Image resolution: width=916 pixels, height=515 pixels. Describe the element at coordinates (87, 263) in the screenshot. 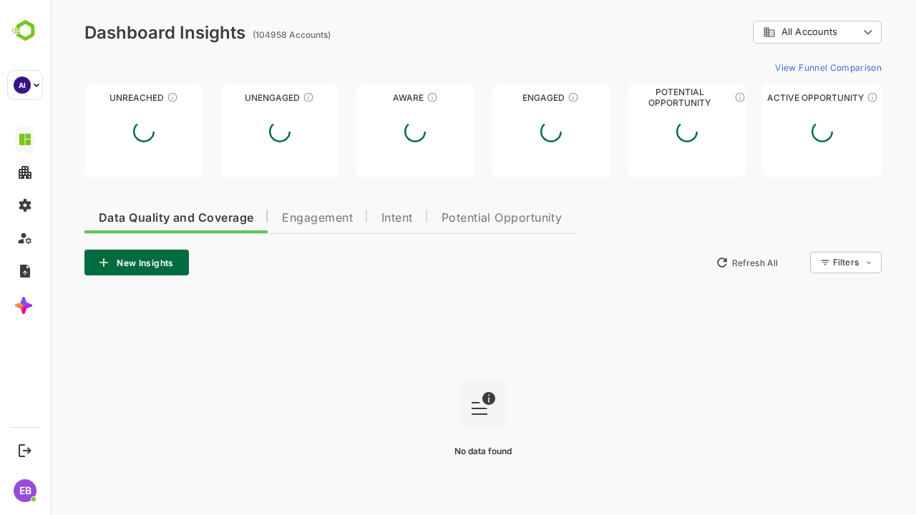

I see `button: New Insights` at that location.